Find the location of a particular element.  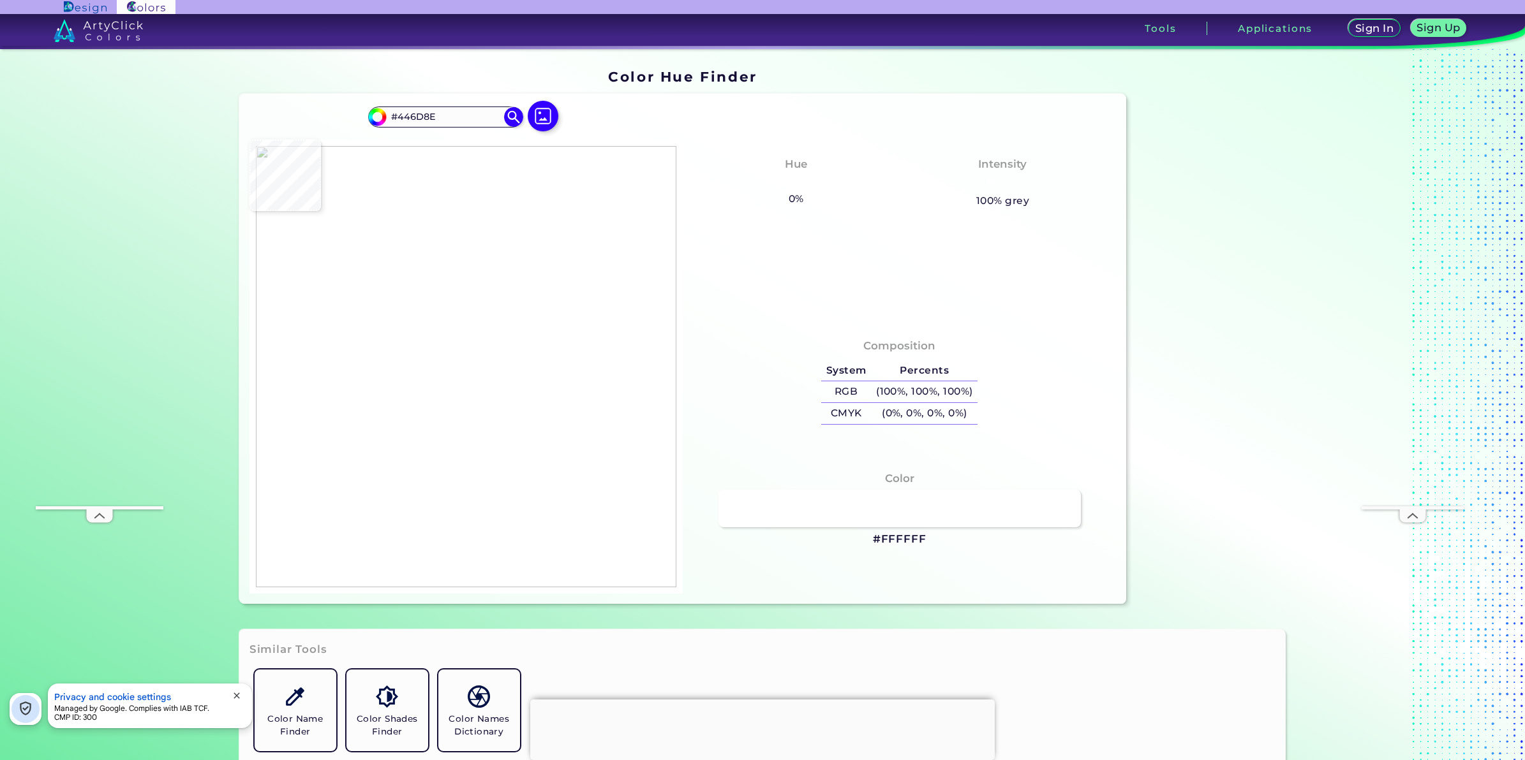

input: type color.. is located at coordinates (445, 117).